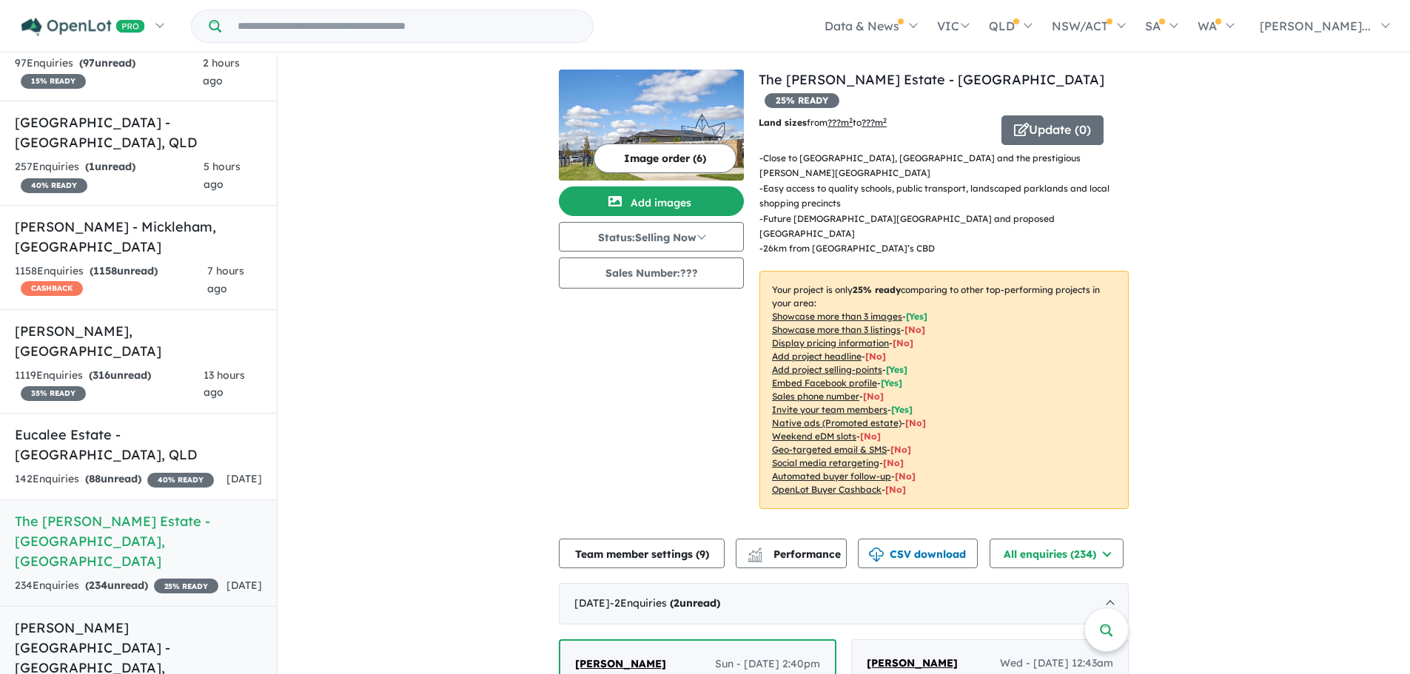 This screenshot has height=674, width=1410. I want to click on div: 257 Enquir ies, so click(109, 176).